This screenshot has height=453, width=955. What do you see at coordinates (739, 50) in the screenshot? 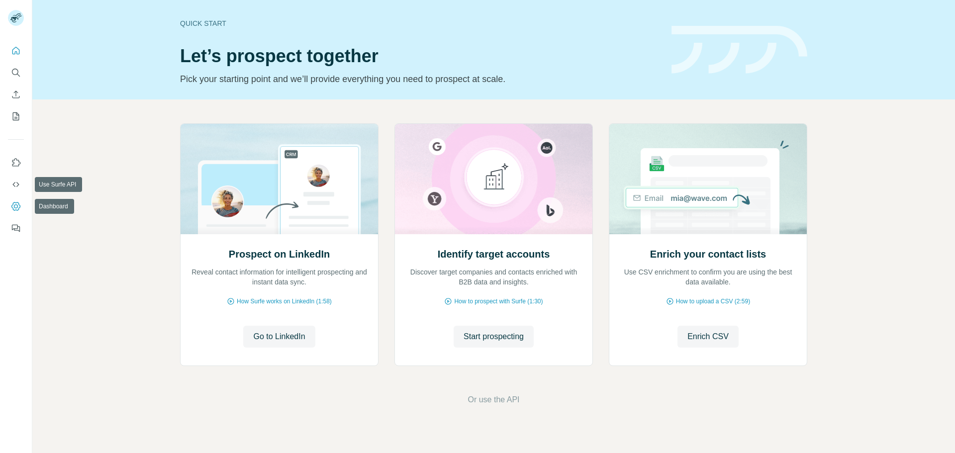
I see `img: banner` at bounding box center [739, 50].